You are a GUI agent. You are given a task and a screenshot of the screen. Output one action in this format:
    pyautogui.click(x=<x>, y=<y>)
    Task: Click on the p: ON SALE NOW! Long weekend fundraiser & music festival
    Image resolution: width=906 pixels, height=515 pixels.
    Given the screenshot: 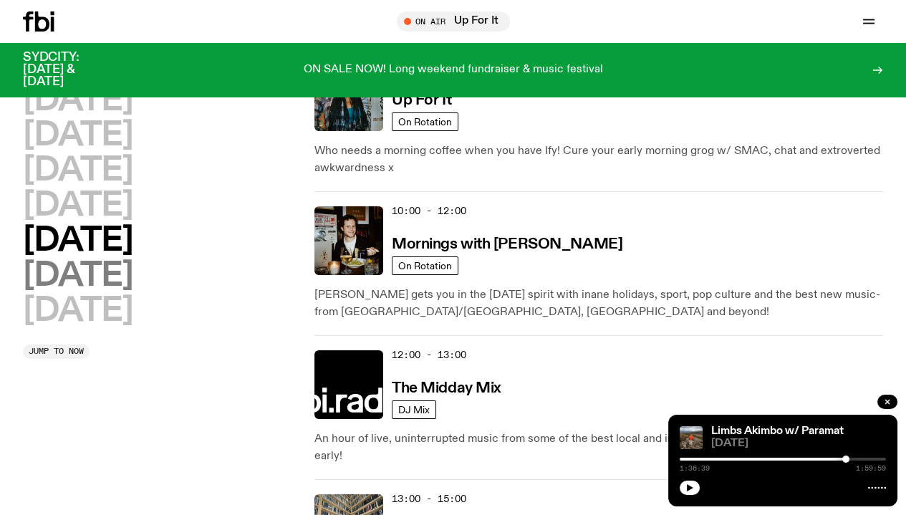 What is the action you would take?
    pyautogui.click(x=453, y=70)
    